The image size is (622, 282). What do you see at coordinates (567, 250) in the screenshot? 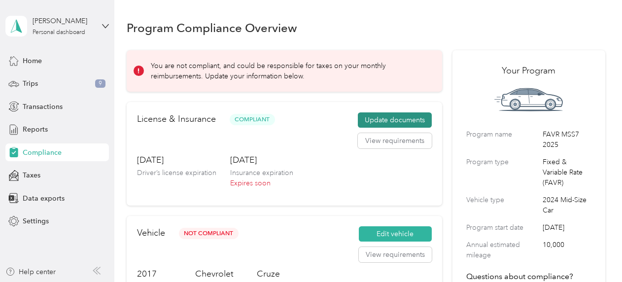
I see `span: 10,000` at bounding box center [567, 250].